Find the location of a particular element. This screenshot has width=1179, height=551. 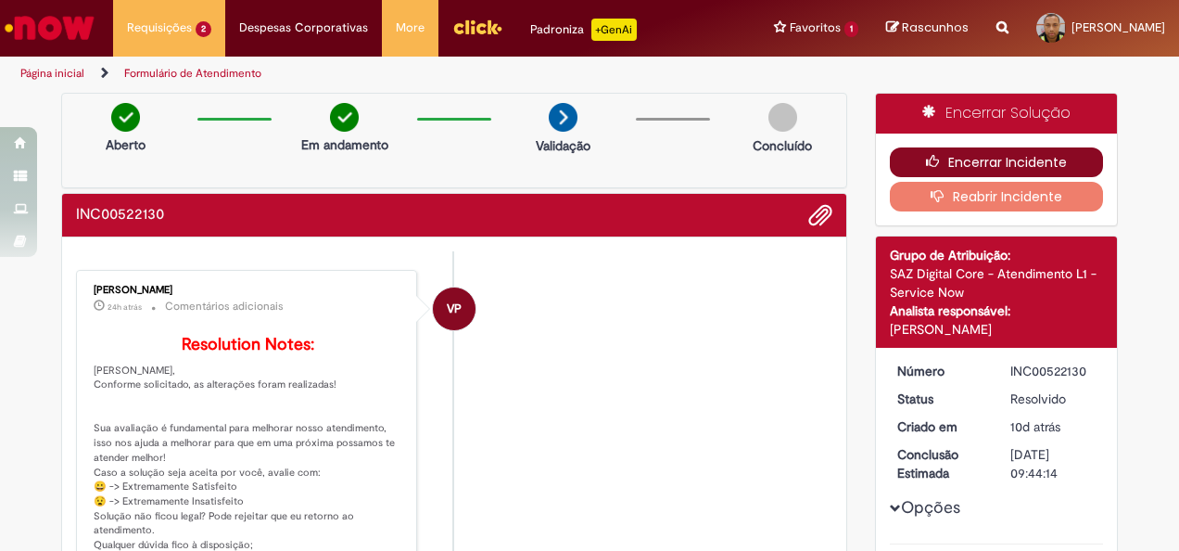

a: Página inicial is located at coordinates (52, 73).